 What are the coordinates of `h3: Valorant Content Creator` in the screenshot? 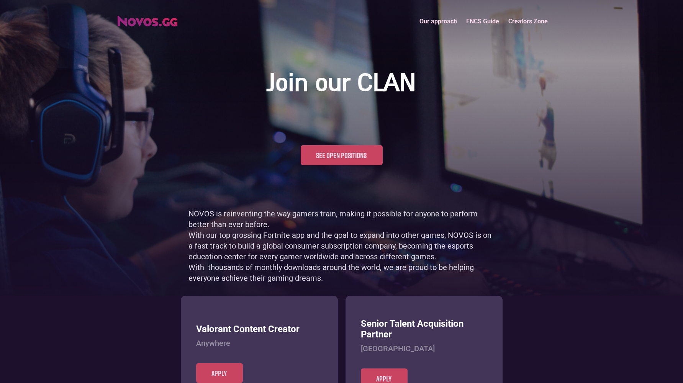 It's located at (259, 329).